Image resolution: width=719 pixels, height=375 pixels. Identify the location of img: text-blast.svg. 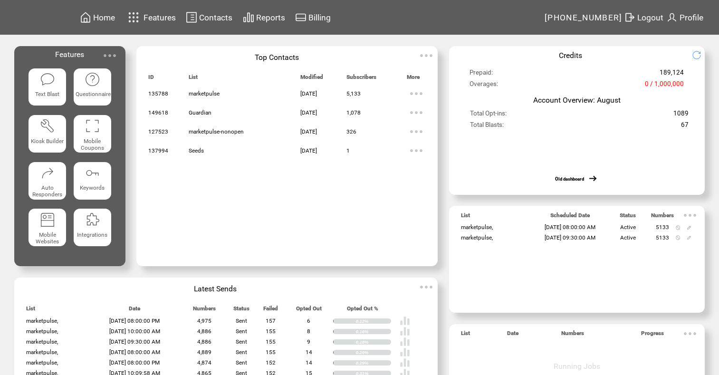
(48, 79).